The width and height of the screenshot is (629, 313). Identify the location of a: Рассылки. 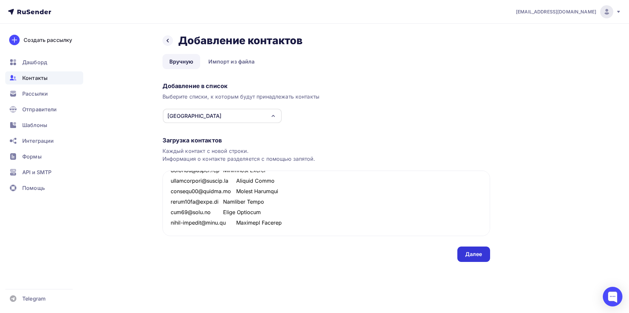
(44, 94).